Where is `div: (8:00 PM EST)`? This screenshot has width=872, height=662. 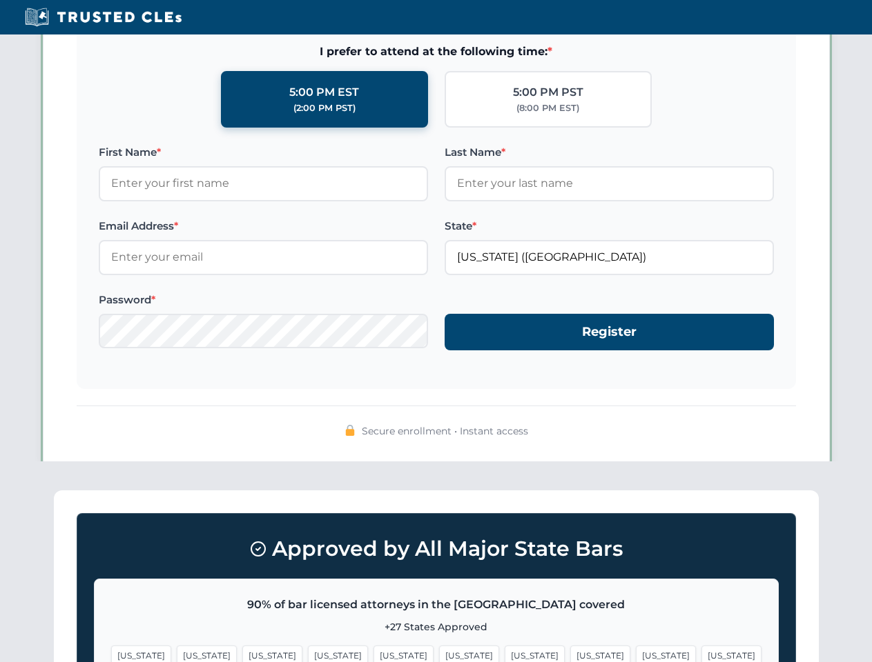
div: (8:00 PM EST) is located at coordinates (547, 108).